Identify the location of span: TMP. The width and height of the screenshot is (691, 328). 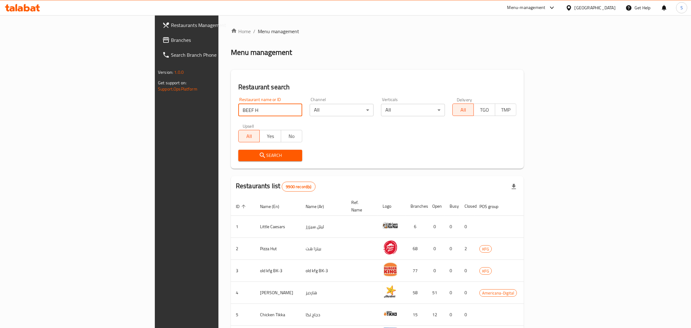
(506, 110).